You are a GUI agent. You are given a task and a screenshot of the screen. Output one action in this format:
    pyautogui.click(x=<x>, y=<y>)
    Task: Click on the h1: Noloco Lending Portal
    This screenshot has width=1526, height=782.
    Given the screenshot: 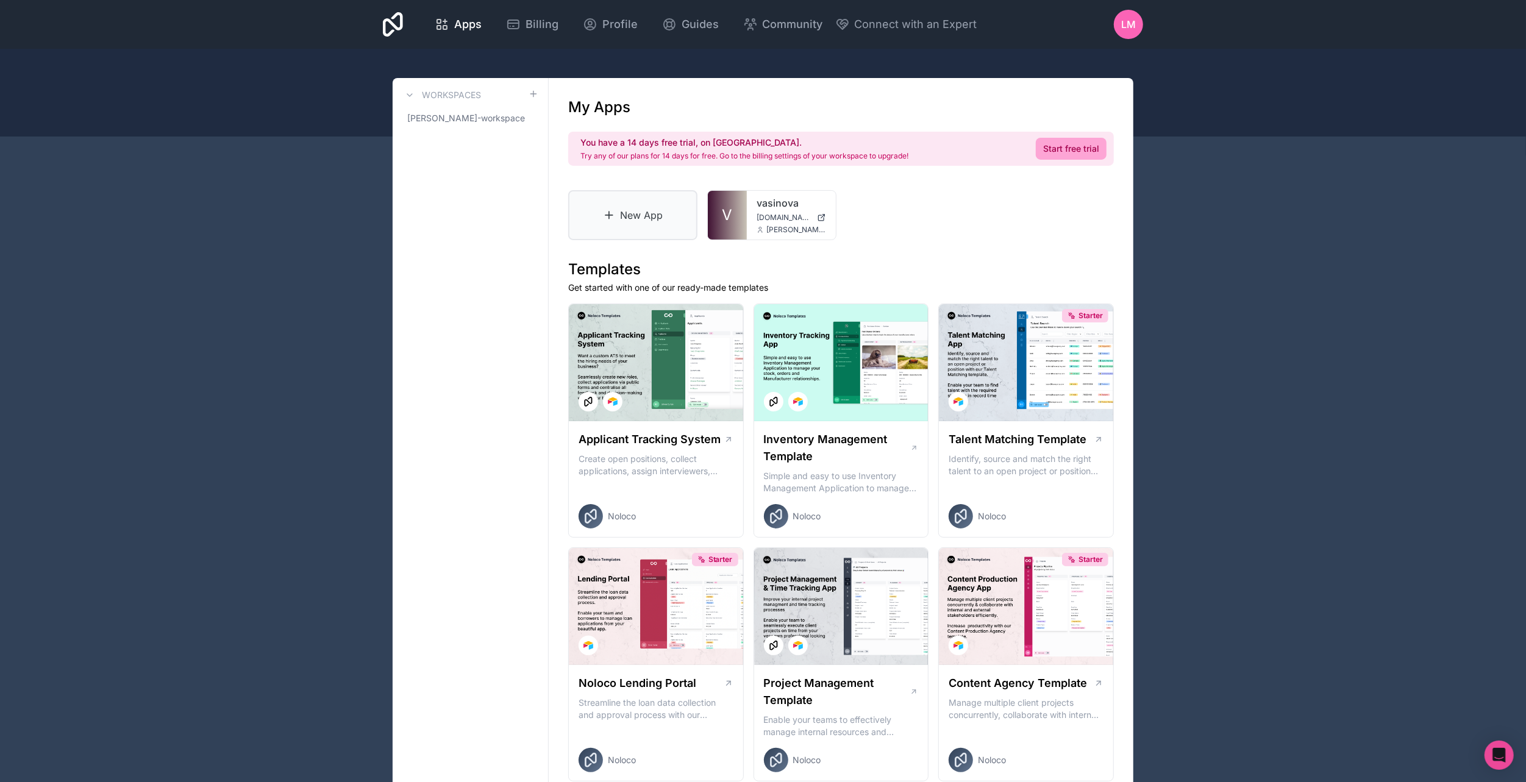 What is the action you would take?
    pyautogui.click(x=637, y=684)
    